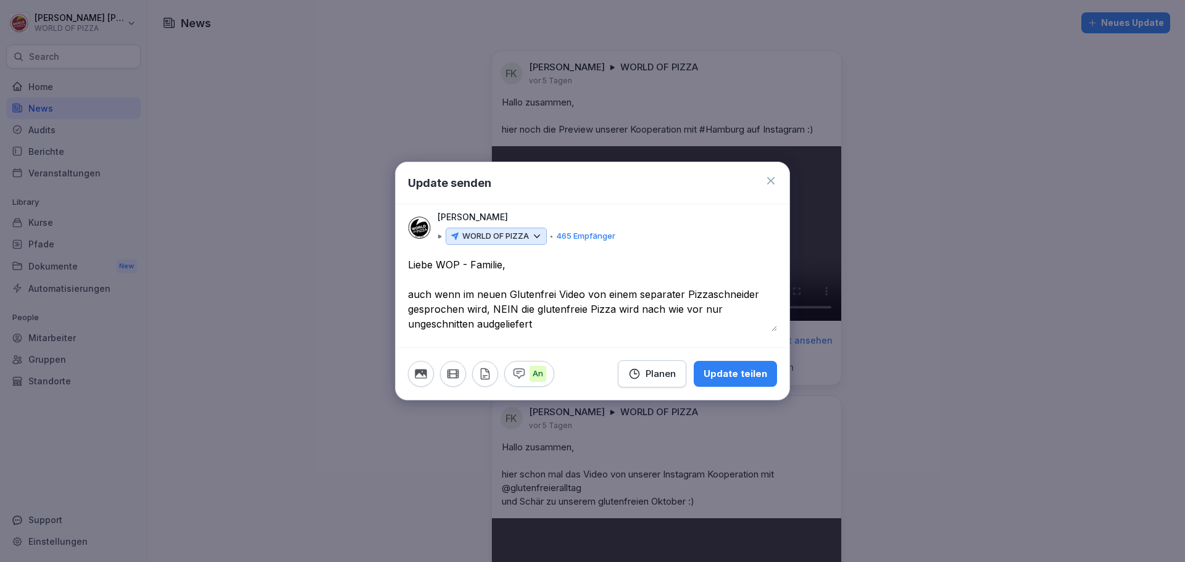 Image resolution: width=1185 pixels, height=562 pixels. What do you see at coordinates (652, 374) in the screenshot?
I see `div: Planen` at bounding box center [652, 374].